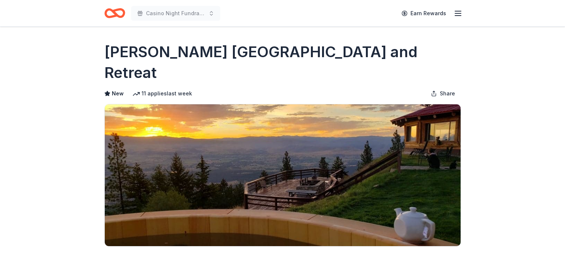 This screenshot has width=565, height=258. What do you see at coordinates (176, 13) in the screenshot?
I see `button: Casino Night Fundraiser` at bounding box center [176, 13].